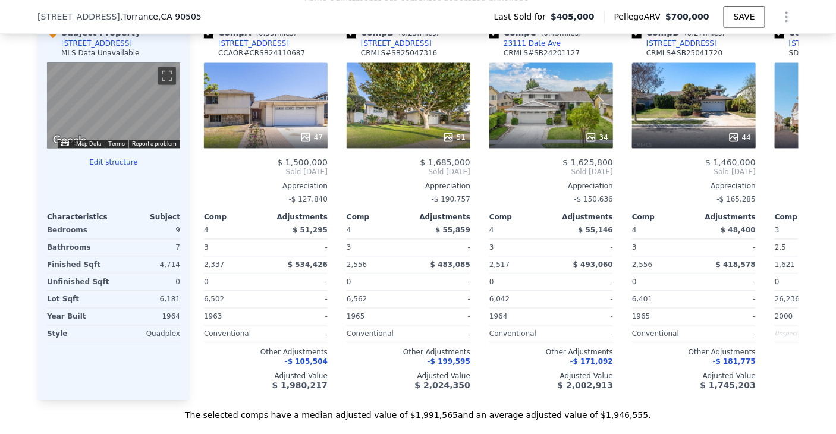 This screenshot has height=434, width=836. What do you see at coordinates (148, 334) in the screenshot?
I see `div: Quadplex` at bounding box center [148, 334].